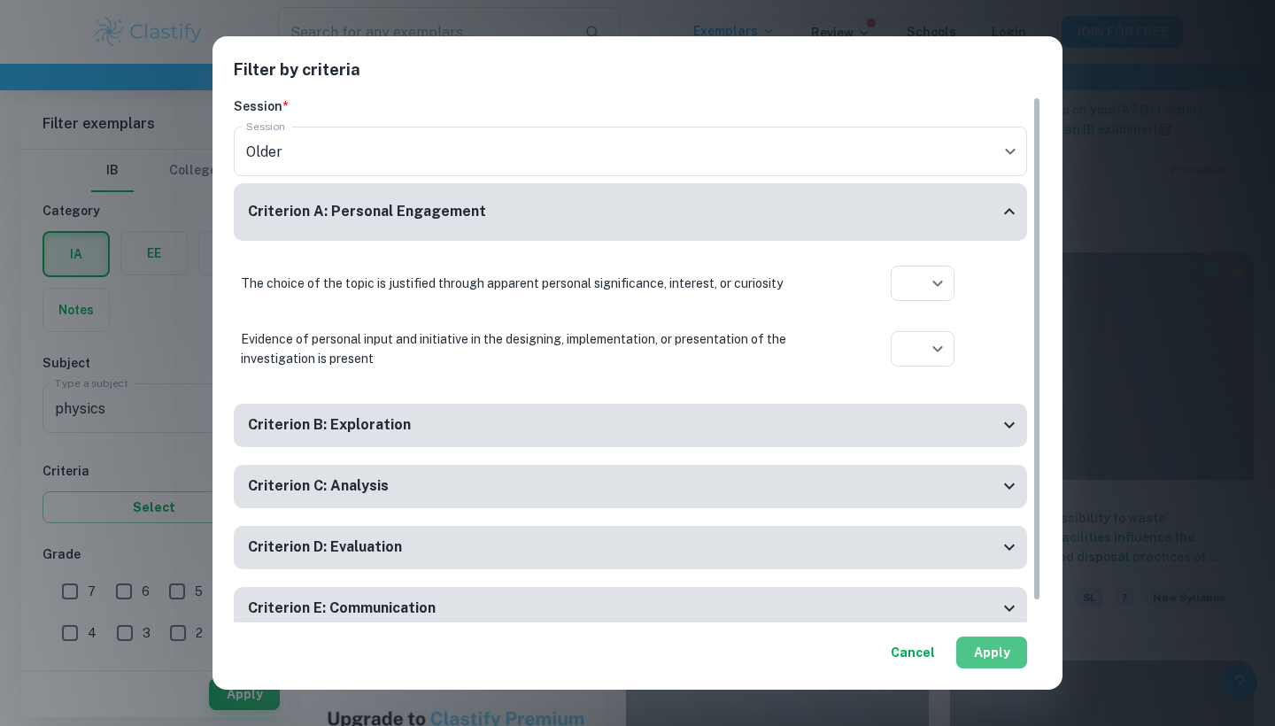 Image resolution: width=1275 pixels, height=726 pixels. I want to click on h6: Criterion E: Communication, so click(342, 608).